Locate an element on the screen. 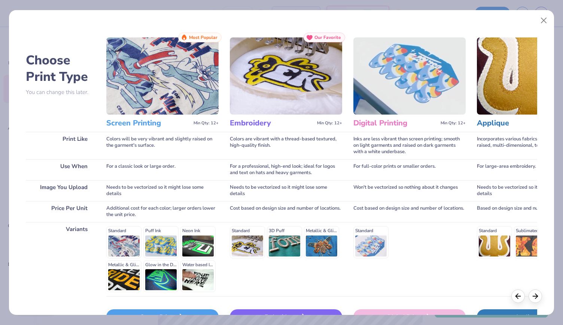 This screenshot has width=563, height=325. div: For a professional, high-end look; ideal for logos and text on hats and heavy garments. is located at coordinates (286, 170).